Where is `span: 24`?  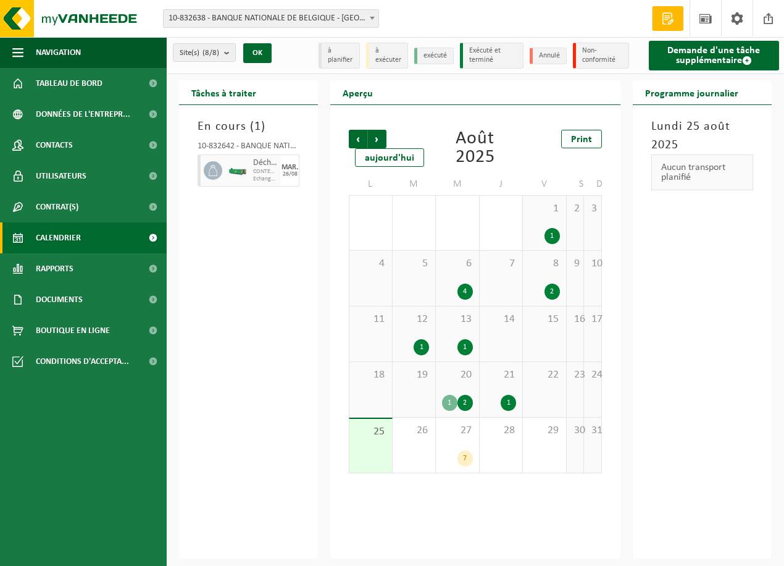
span: 24 is located at coordinates (593, 375).